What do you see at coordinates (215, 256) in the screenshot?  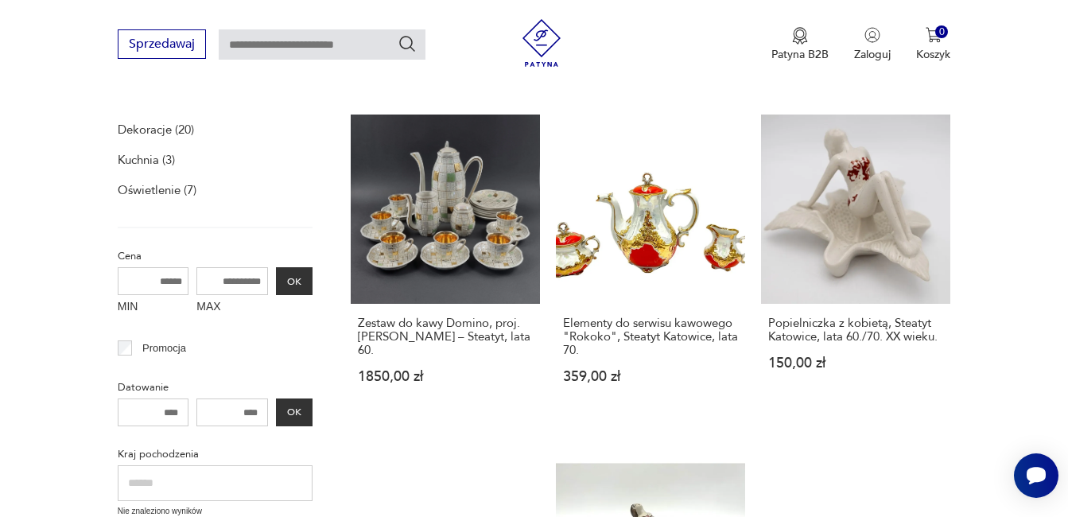 I see `p: Cena` at bounding box center [215, 256].